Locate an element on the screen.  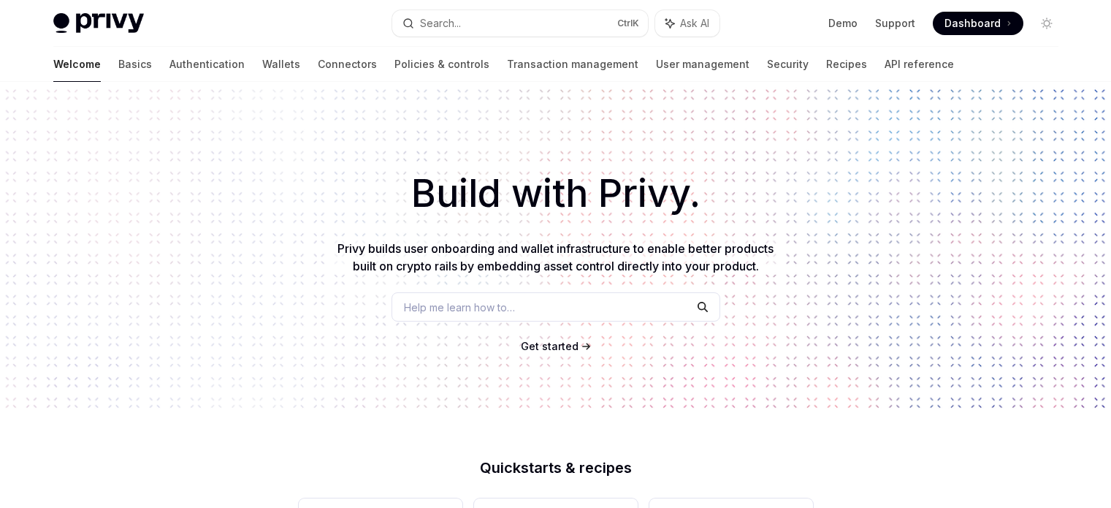
a: Support is located at coordinates (895, 23).